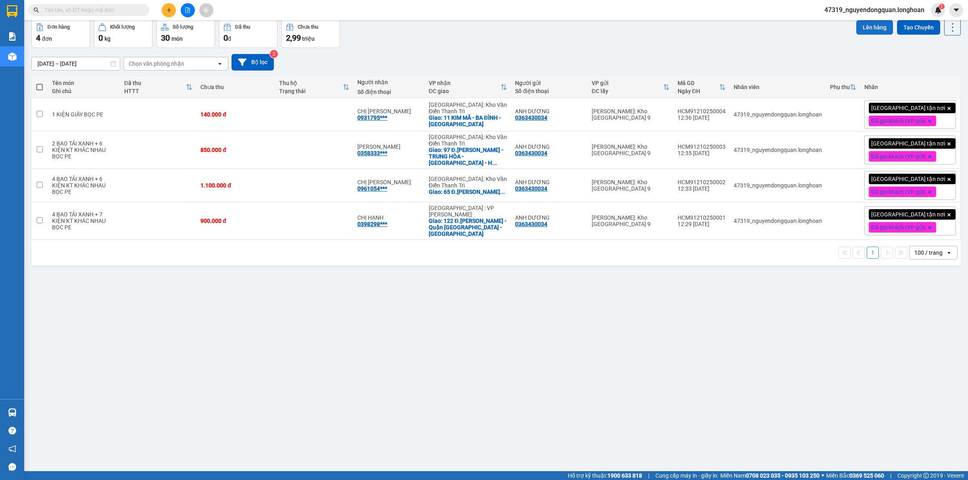 The image size is (968, 480). Describe the element at coordinates (949, 253) in the screenshot. I see `svg: open` at that location.